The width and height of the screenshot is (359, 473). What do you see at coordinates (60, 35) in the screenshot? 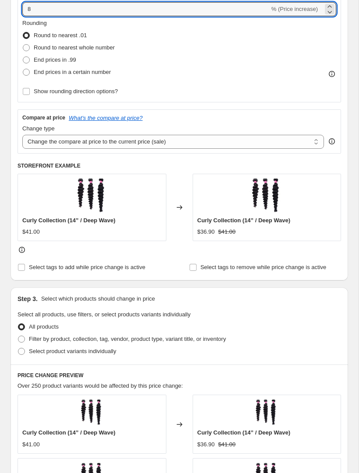
I see `span: Round to nearest .01` at bounding box center [60, 35].